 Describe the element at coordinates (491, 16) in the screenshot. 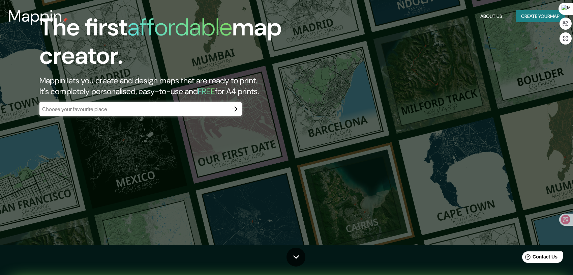

I see `button: About Us` at that location.